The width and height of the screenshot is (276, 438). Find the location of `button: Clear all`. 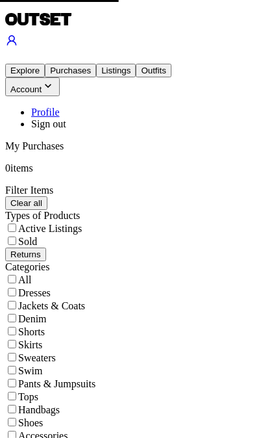

button: Clear all is located at coordinates (26, 203).